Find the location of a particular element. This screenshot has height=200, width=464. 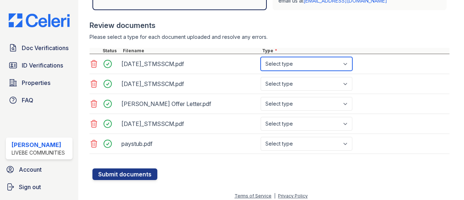

button: Sign out is located at coordinates (39, 187).